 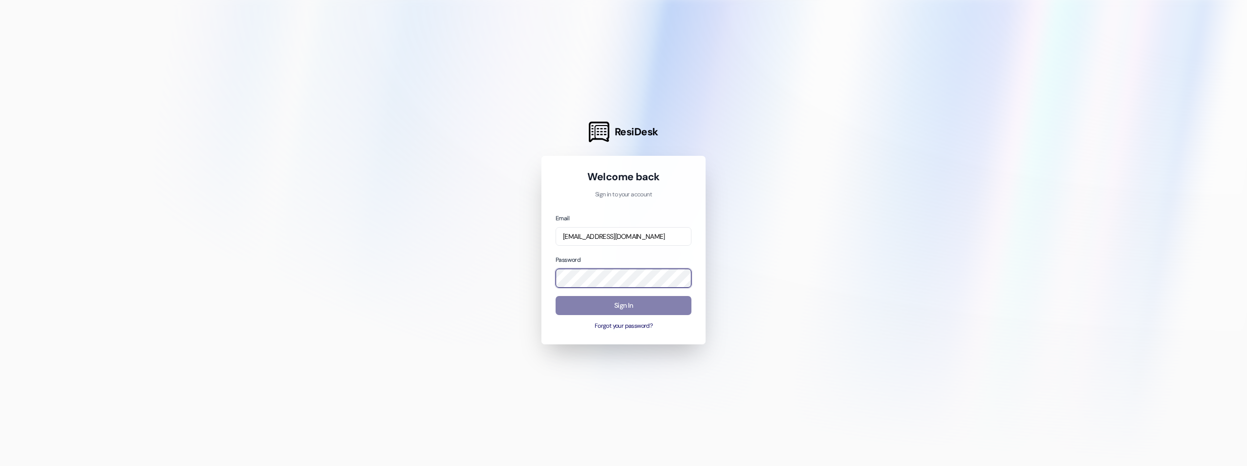 What do you see at coordinates (599, 132) in the screenshot?
I see `img: ResiDesk Logo` at bounding box center [599, 132].